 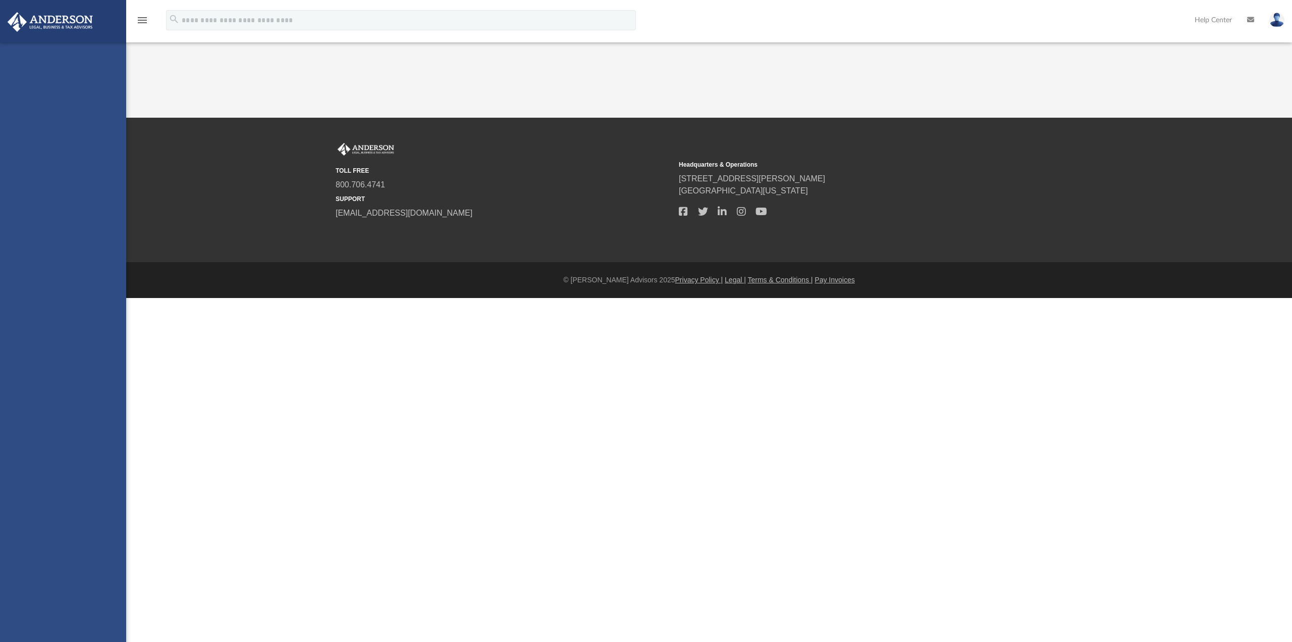 I want to click on small: Headquarters & Operations, so click(x=847, y=165).